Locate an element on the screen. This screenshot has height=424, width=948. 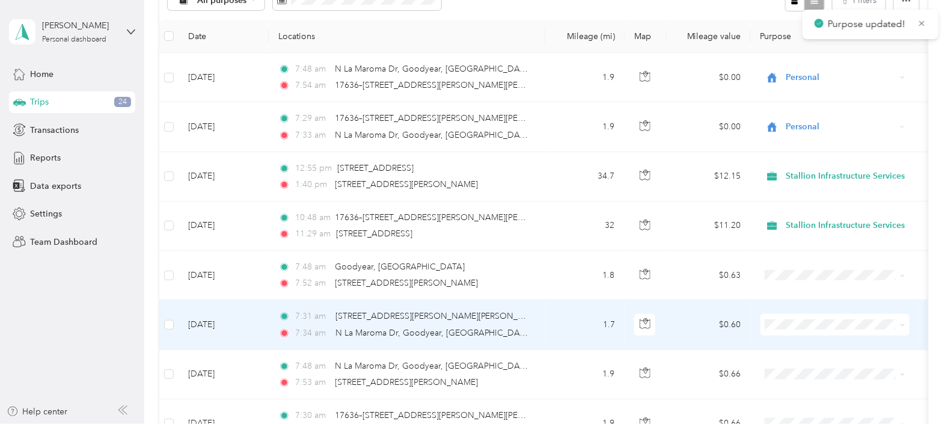
td: 1.8 is located at coordinates (585, 275).